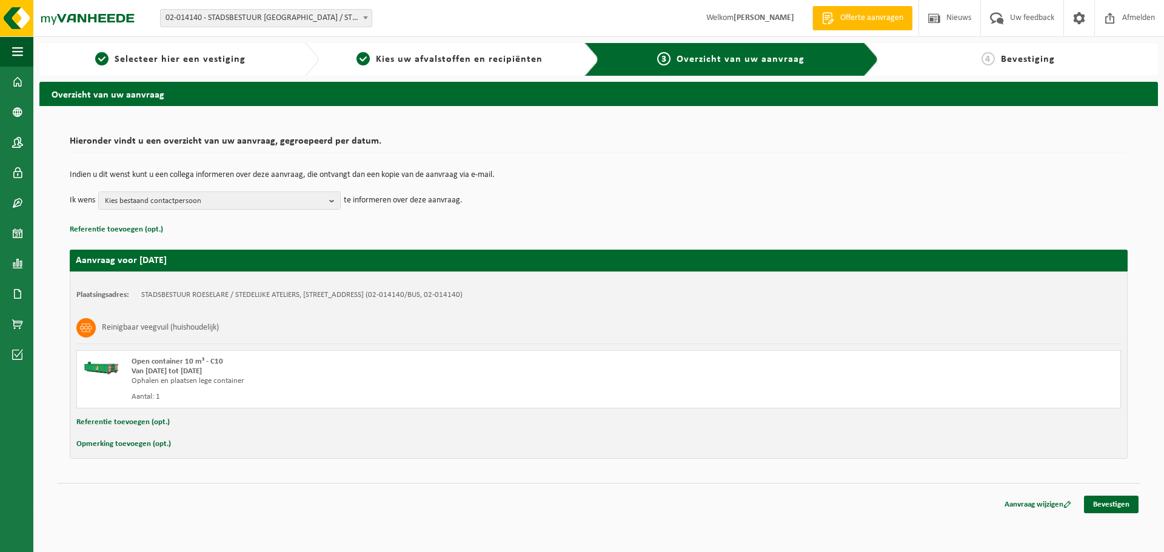 The width and height of the screenshot is (1164, 552). What do you see at coordinates (599, 144) in the screenshot?
I see `h2: Hieronder vindt u een overzicht van uw aanvraag, gegroepeerd per datum.` at bounding box center [599, 144].